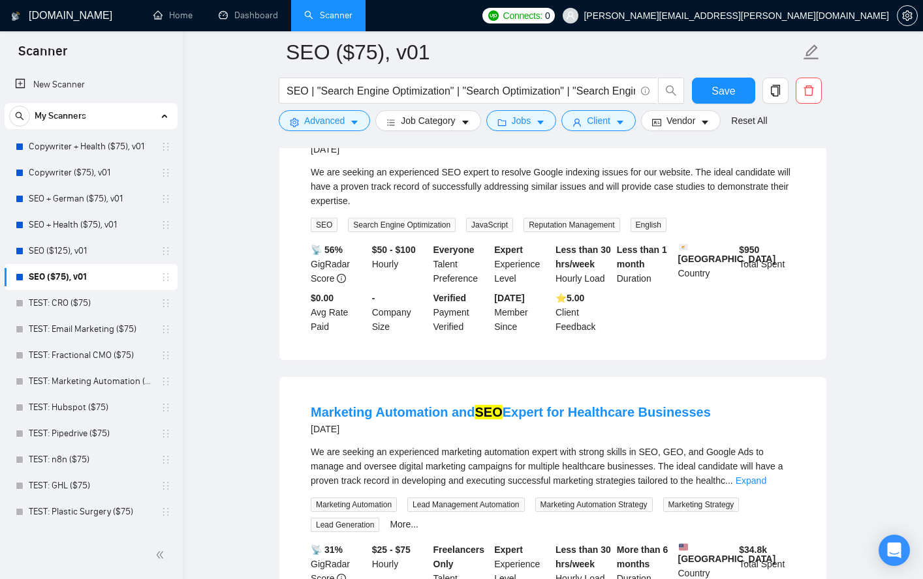  I want to click on b: ⭐️ 5.00, so click(570, 298).